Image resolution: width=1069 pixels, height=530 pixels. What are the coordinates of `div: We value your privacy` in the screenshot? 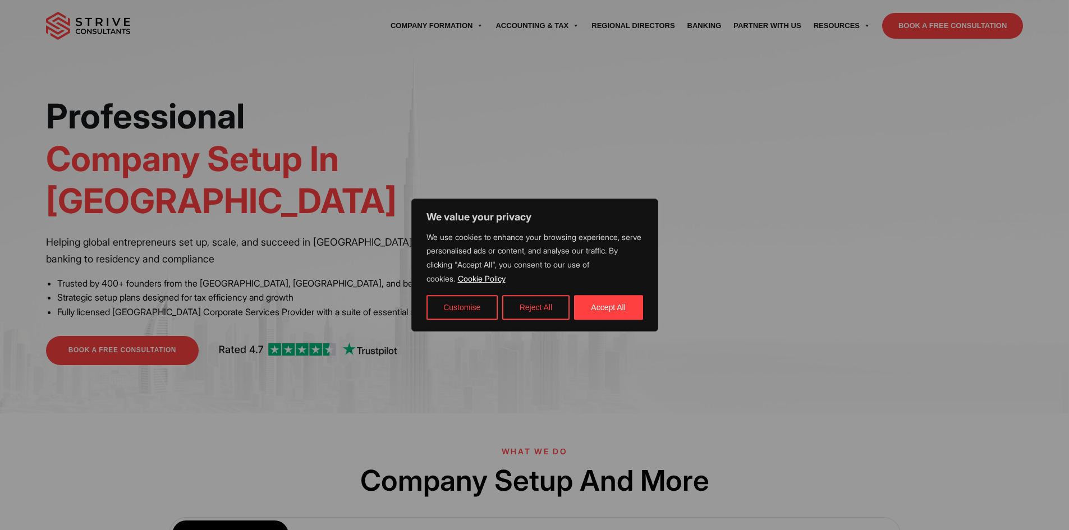 It's located at (535, 265).